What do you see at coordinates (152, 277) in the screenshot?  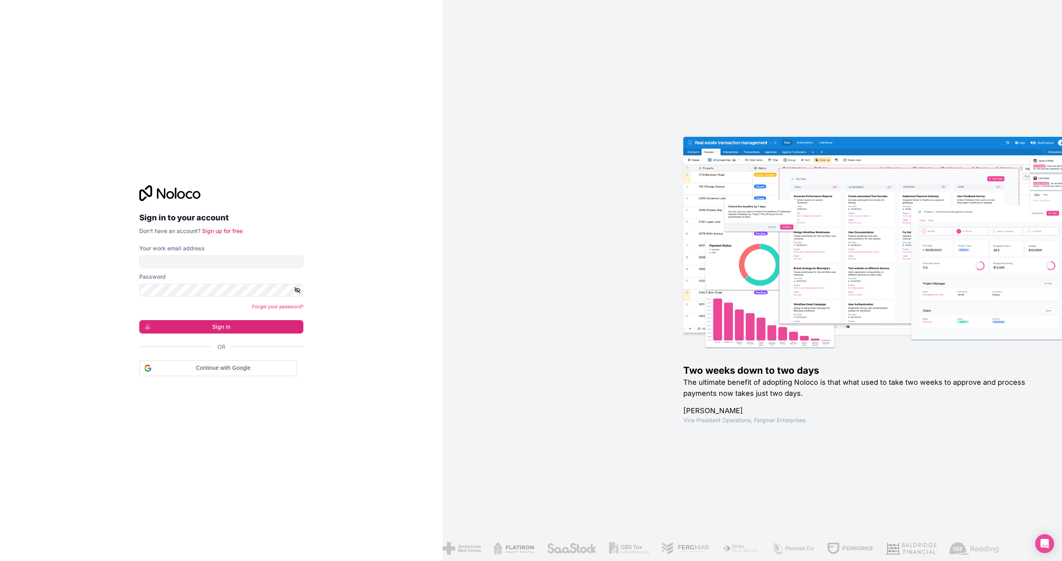 I see `label: Password` at bounding box center [152, 277].